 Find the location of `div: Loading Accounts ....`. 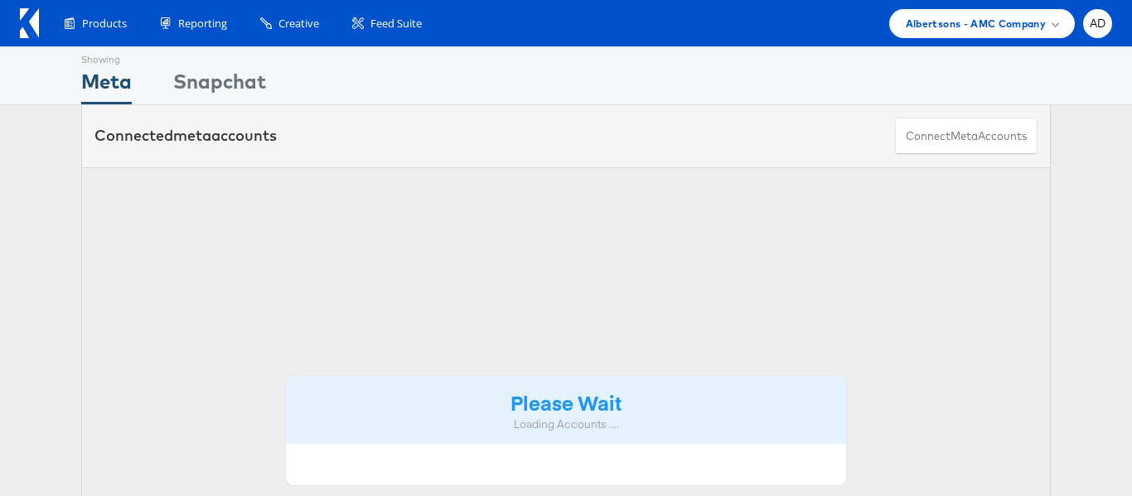

div: Loading Accounts .... is located at coordinates (566, 424).